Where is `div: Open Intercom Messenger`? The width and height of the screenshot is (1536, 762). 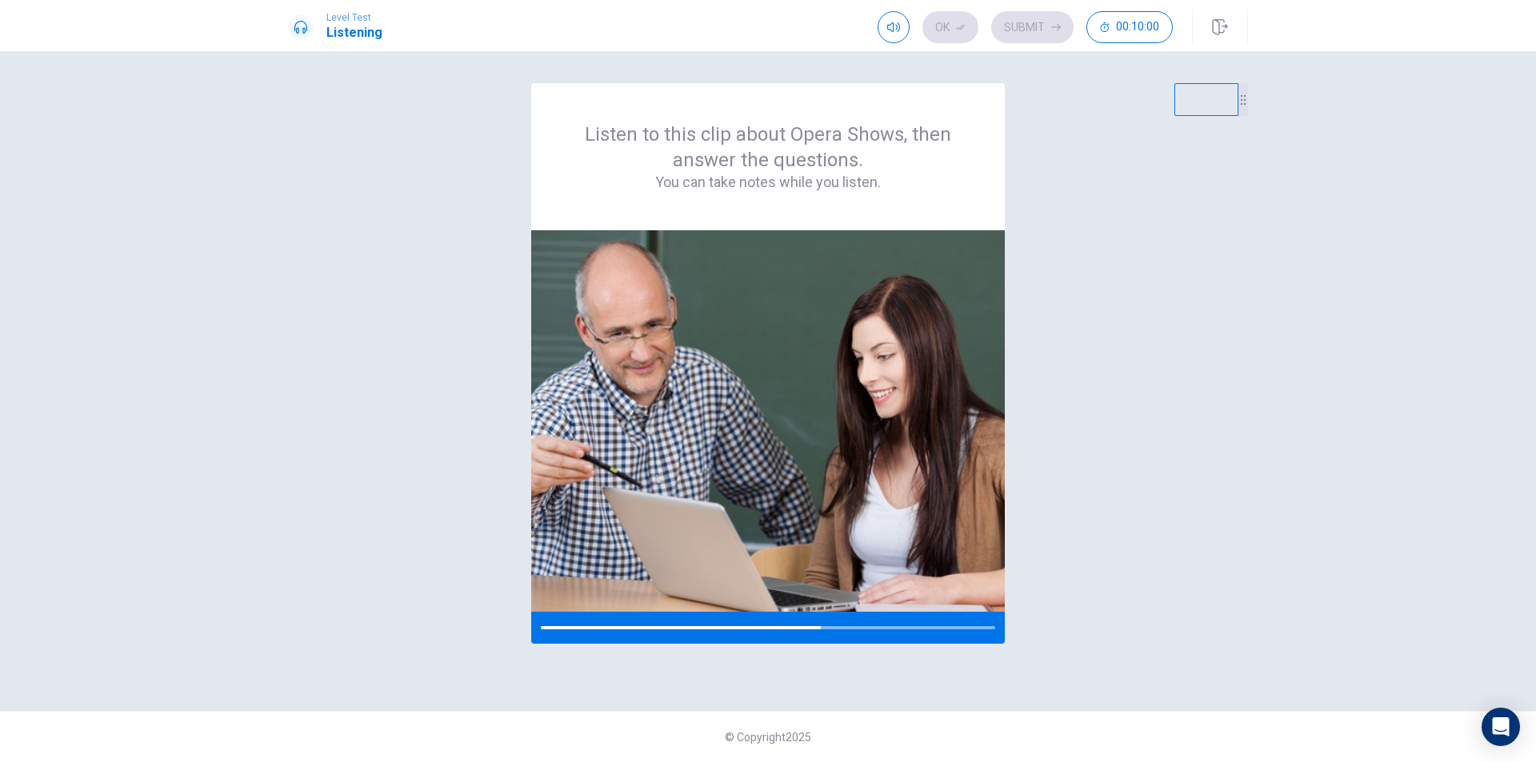
div: Open Intercom Messenger is located at coordinates (1500, 727).